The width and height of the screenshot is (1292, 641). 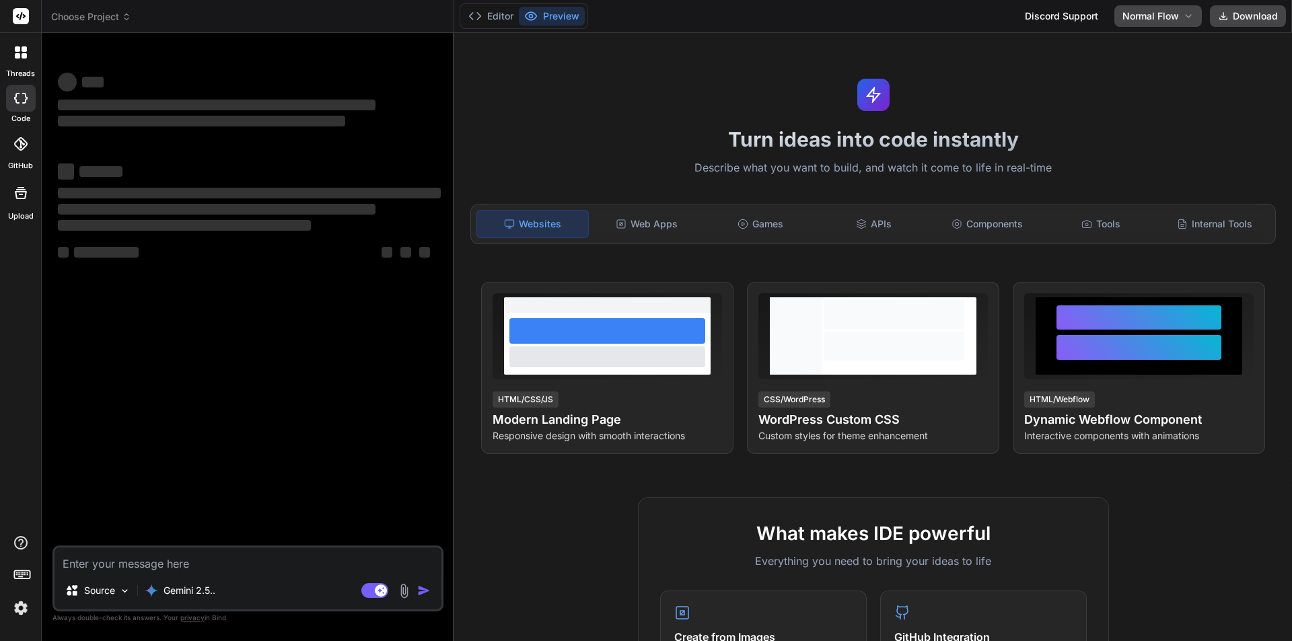 What do you see at coordinates (248, 618) in the screenshot?
I see `p: Always double-check its answers. Your in Bind` at bounding box center [248, 618].